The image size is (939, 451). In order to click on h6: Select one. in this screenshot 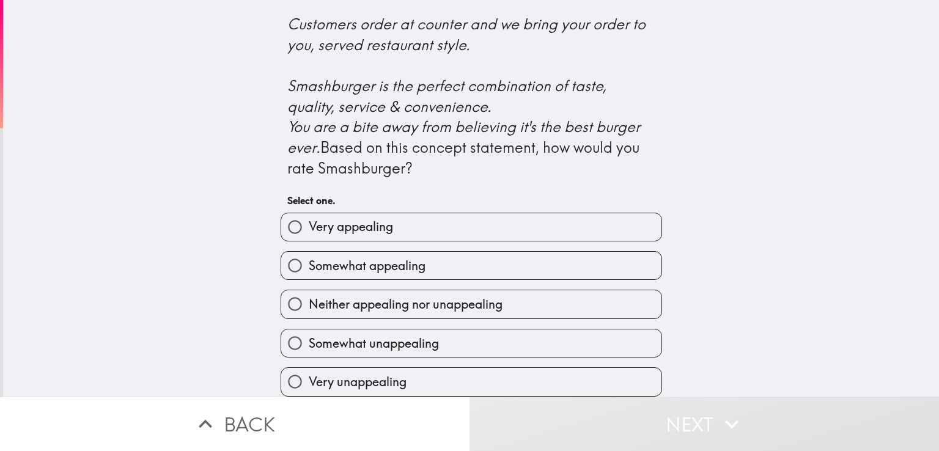, I will do `click(471, 201)`.